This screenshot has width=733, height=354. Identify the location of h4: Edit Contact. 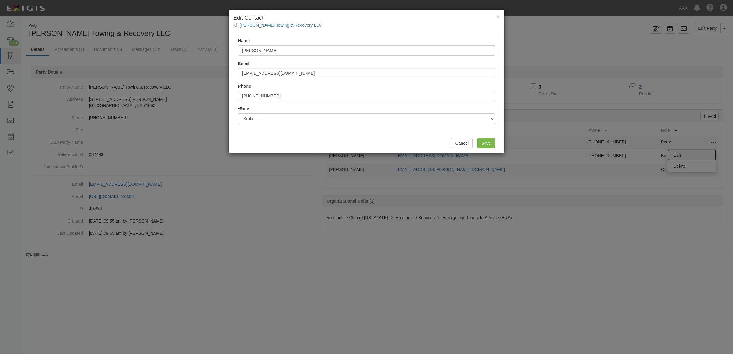
(367, 18).